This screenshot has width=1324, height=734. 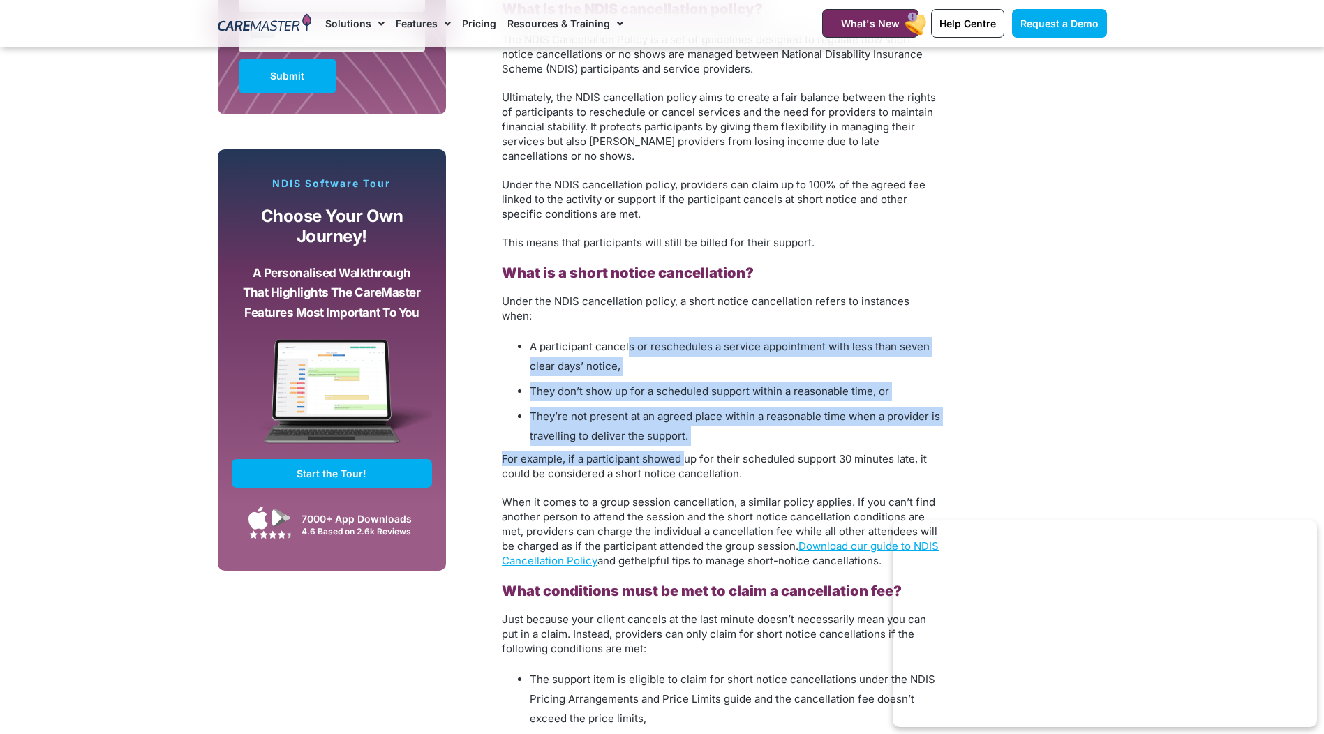 What do you see at coordinates (732, 699) in the screenshot?
I see `span: The support item is eligible to claim for short notice cancellations under the NDIS Pricing Arran...` at bounding box center [732, 699].